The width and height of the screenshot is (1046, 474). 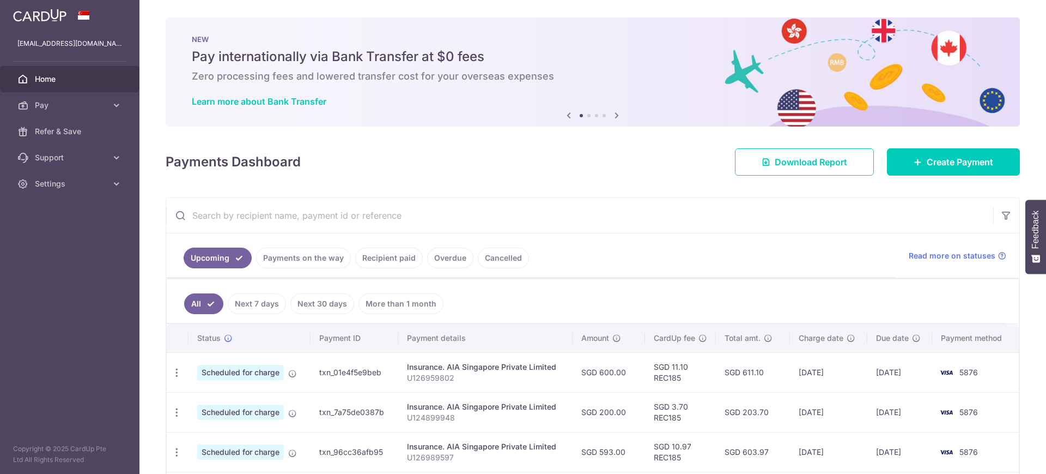 What do you see at coordinates (204, 304) in the screenshot?
I see `a: All` at bounding box center [204, 304].